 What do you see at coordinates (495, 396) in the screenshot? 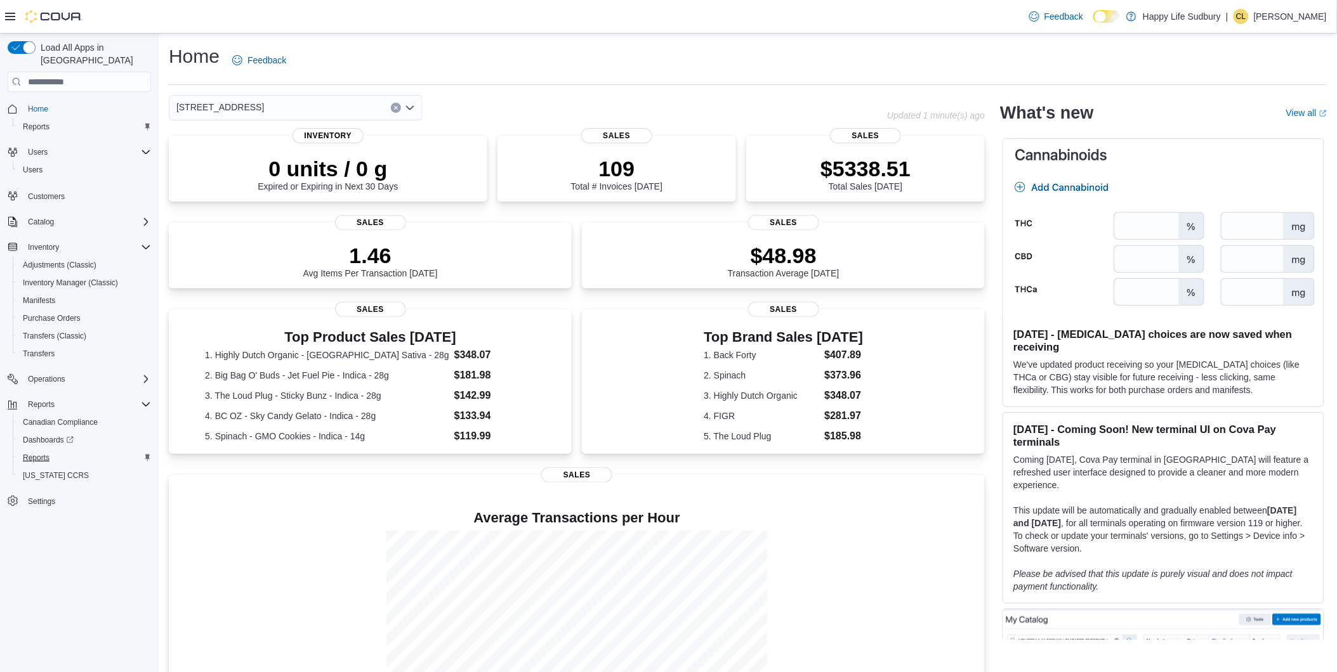
I see `dd: $142.99` at bounding box center [495, 396].